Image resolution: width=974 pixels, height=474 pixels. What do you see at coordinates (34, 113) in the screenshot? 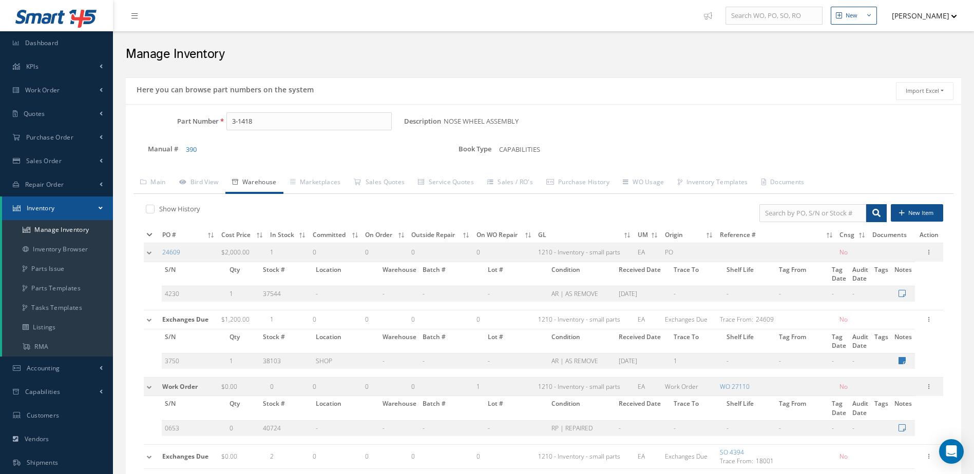
I see `span: Quotes` at bounding box center [34, 113].